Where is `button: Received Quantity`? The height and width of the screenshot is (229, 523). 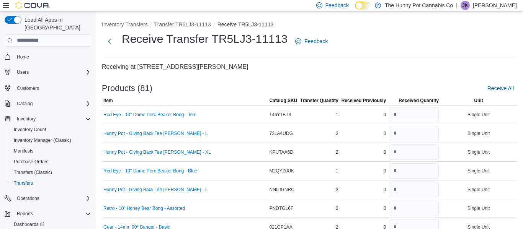
button: Received Quantity is located at coordinates (414, 101).